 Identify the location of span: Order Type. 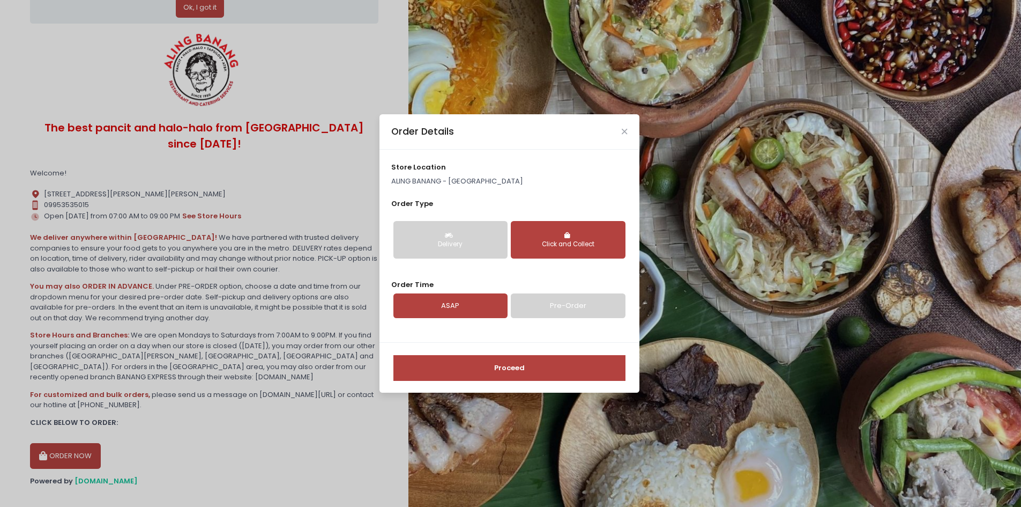
(412, 203).